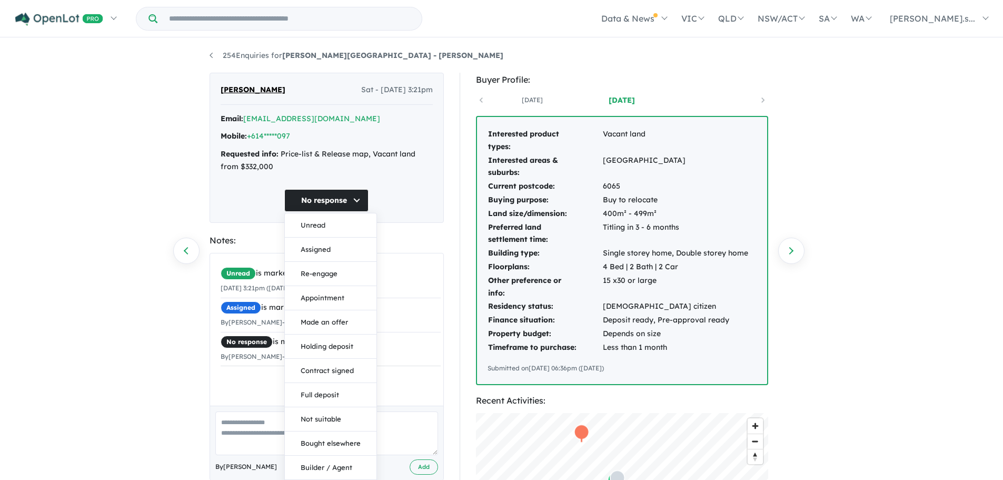 This screenshot has width=1003, height=480. What do you see at coordinates (502, 56) in the screenshot?
I see `nav: breadcrumb` at bounding box center [502, 56].